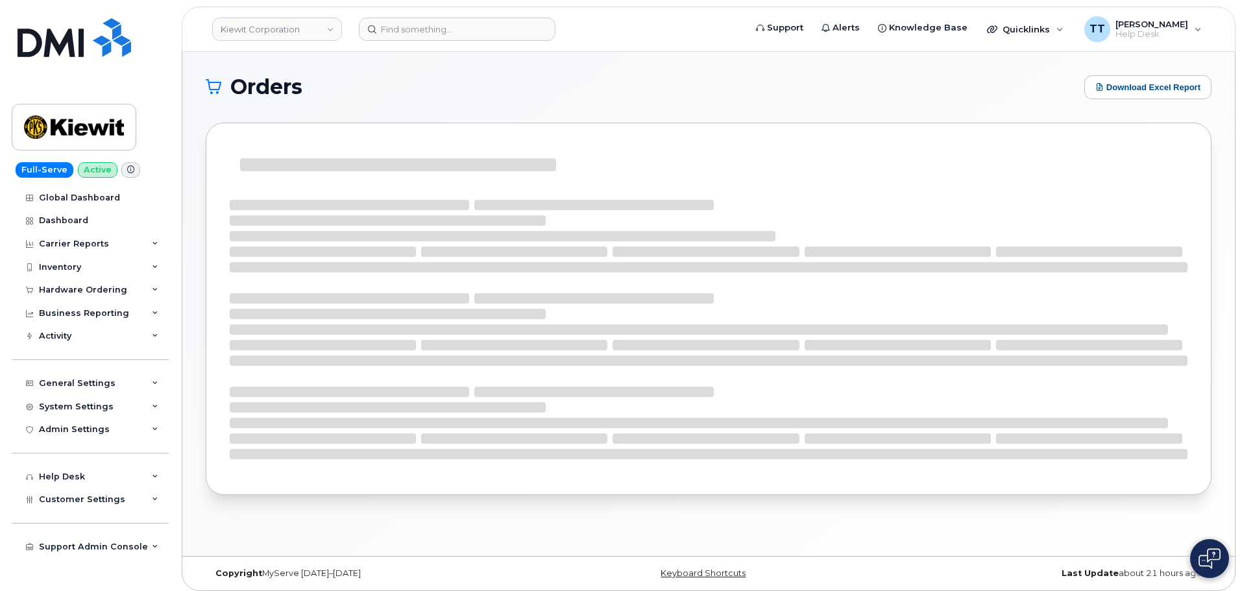 The image size is (1242, 591). I want to click on a: Keyboard Shortcuts, so click(703, 573).